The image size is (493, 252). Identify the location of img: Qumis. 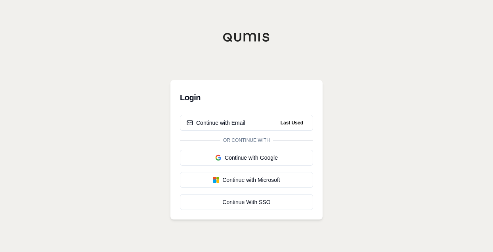
(246, 37).